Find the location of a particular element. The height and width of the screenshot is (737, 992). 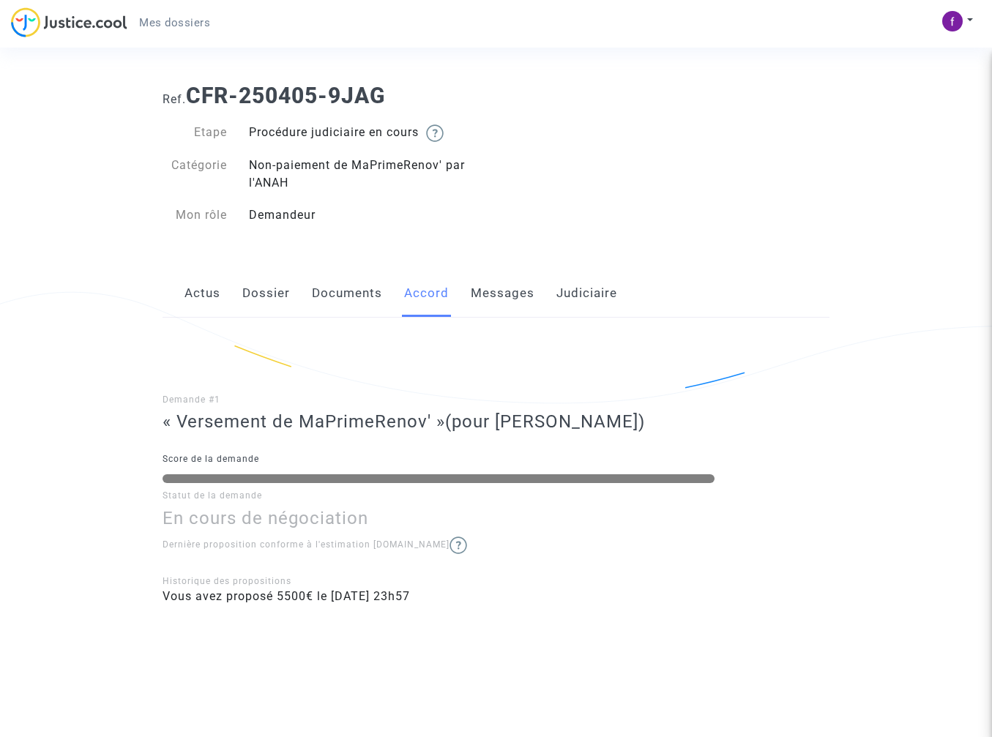

span: Mes dossiers is located at coordinates (174, 23).